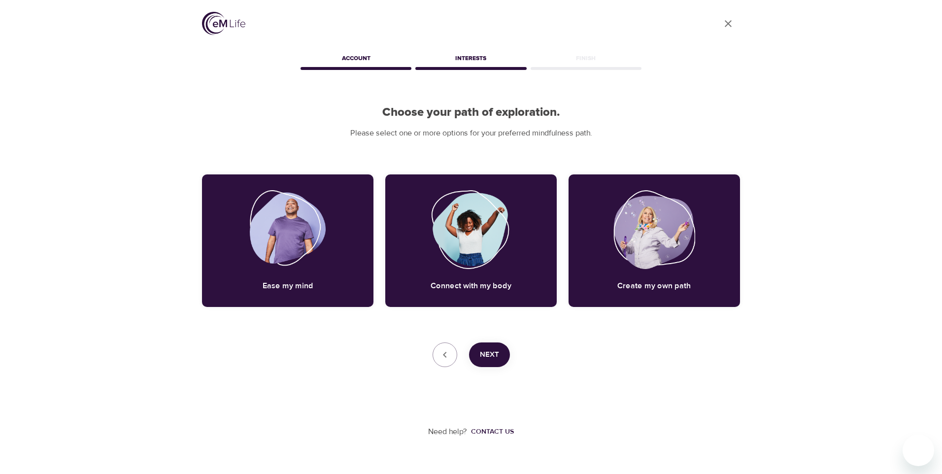  Describe the element at coordinates (471, 133) in the screenshot. I see `p: Please select one or more options for your preferred mindfulness path.` at that location.